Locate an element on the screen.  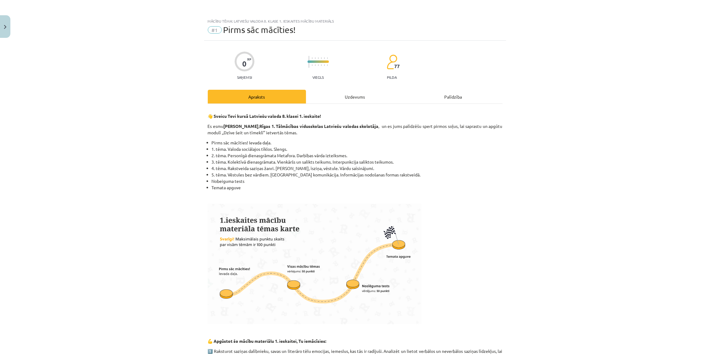
span: 77 is located at coordinates (397, 66).